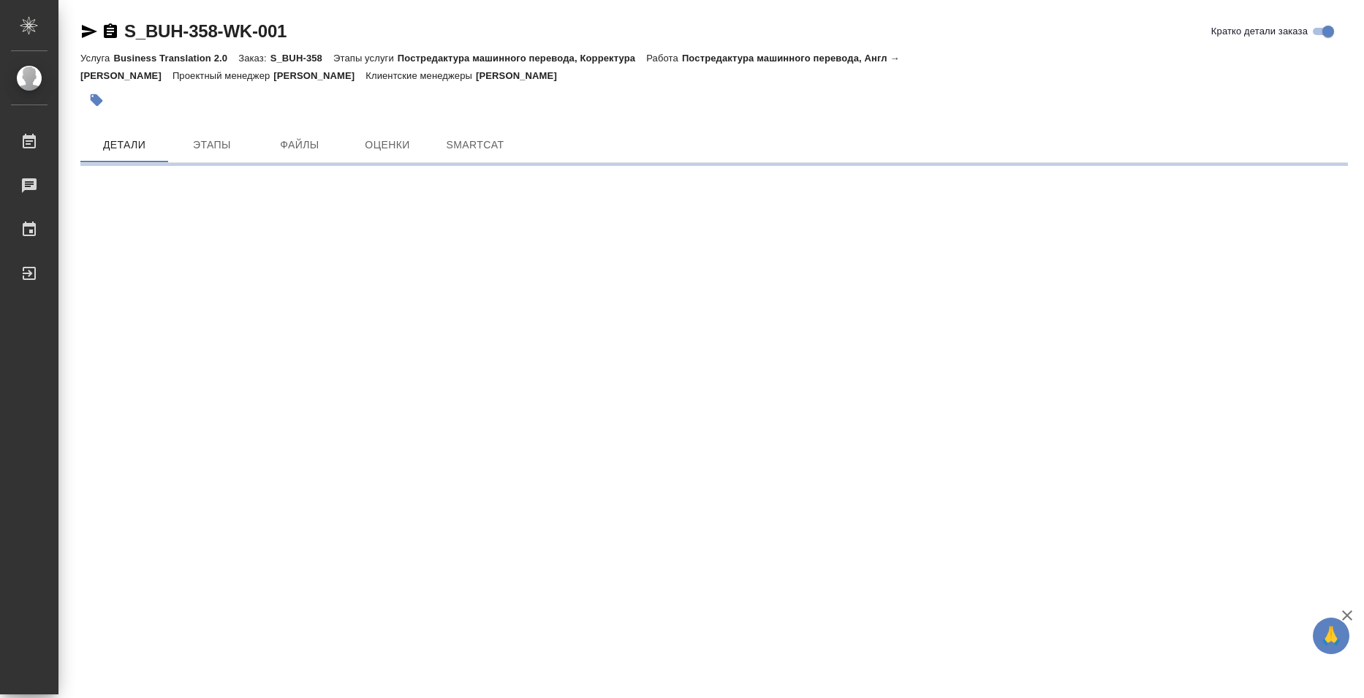  Describe the element at coordinates (664, 58) in the screenshot. I see `p: Работа` at that location.